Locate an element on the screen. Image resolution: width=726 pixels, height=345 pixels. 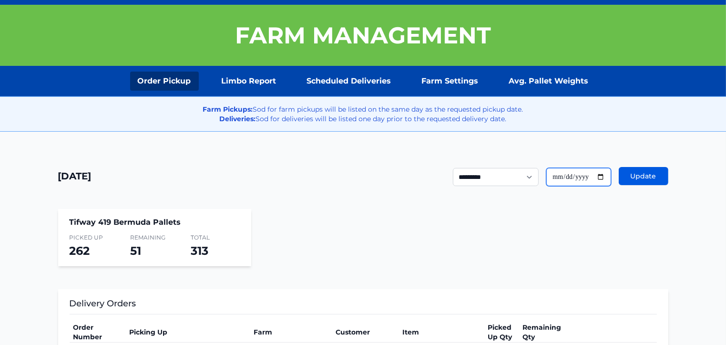
a: Avg. Pallet Weights is located at coordinates (549, 81).